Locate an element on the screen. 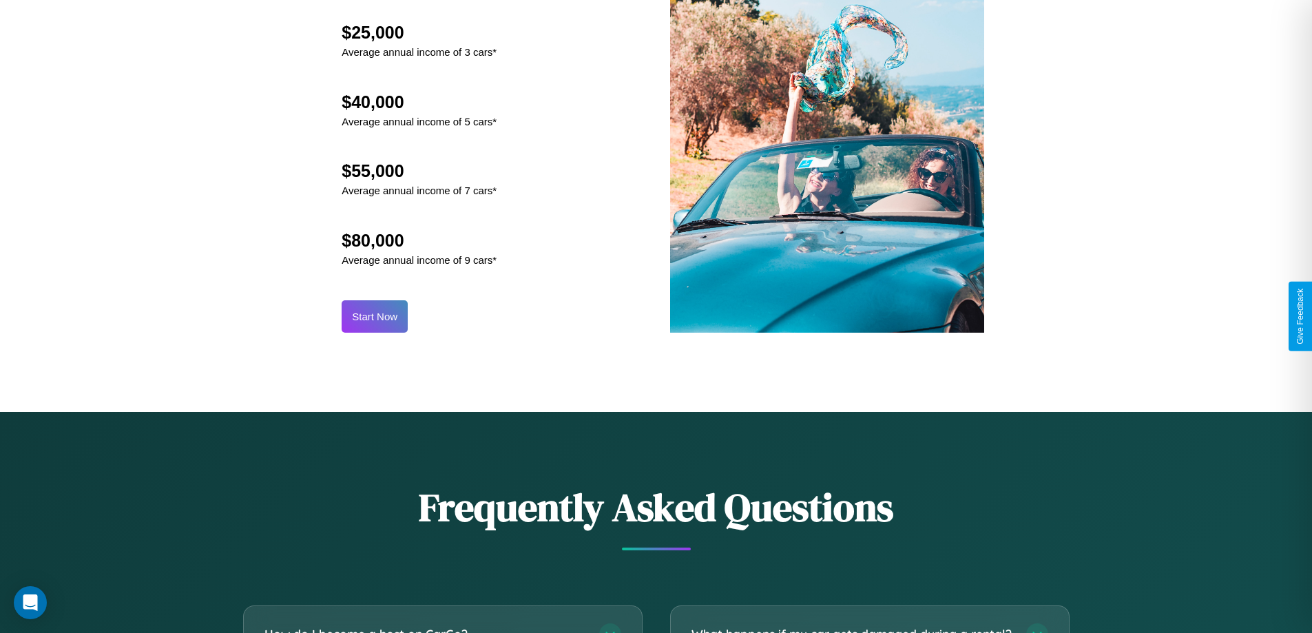  h2: Frequently Asked Questions is located at coordinates (657, 507).